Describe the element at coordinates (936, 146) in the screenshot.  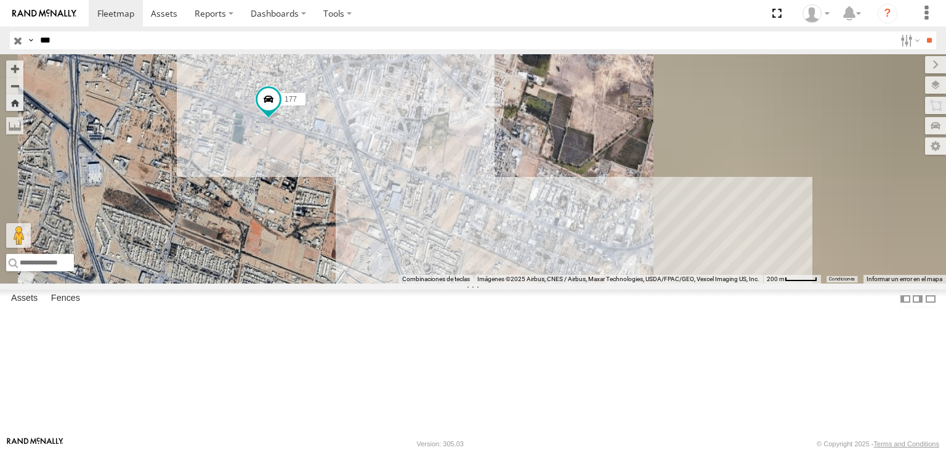
I see `label: Map Settings` at that location.